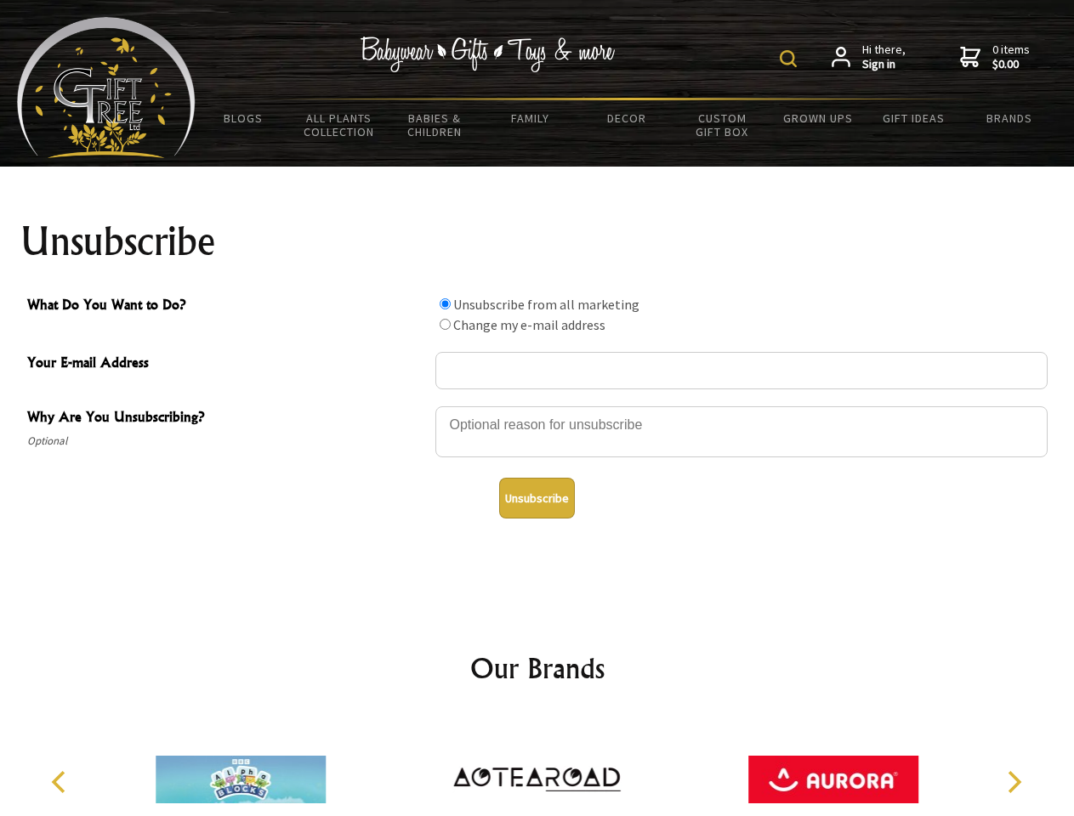  I want to click on button: Previous, so click(61, 782).